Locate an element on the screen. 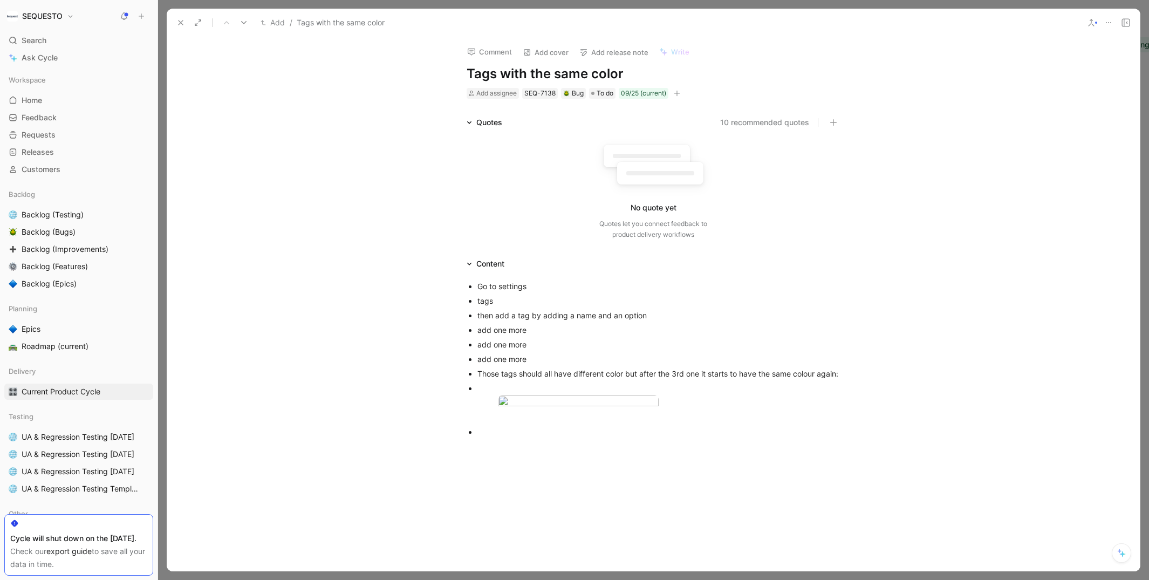  span: To do is located at coordinates (605, 93).